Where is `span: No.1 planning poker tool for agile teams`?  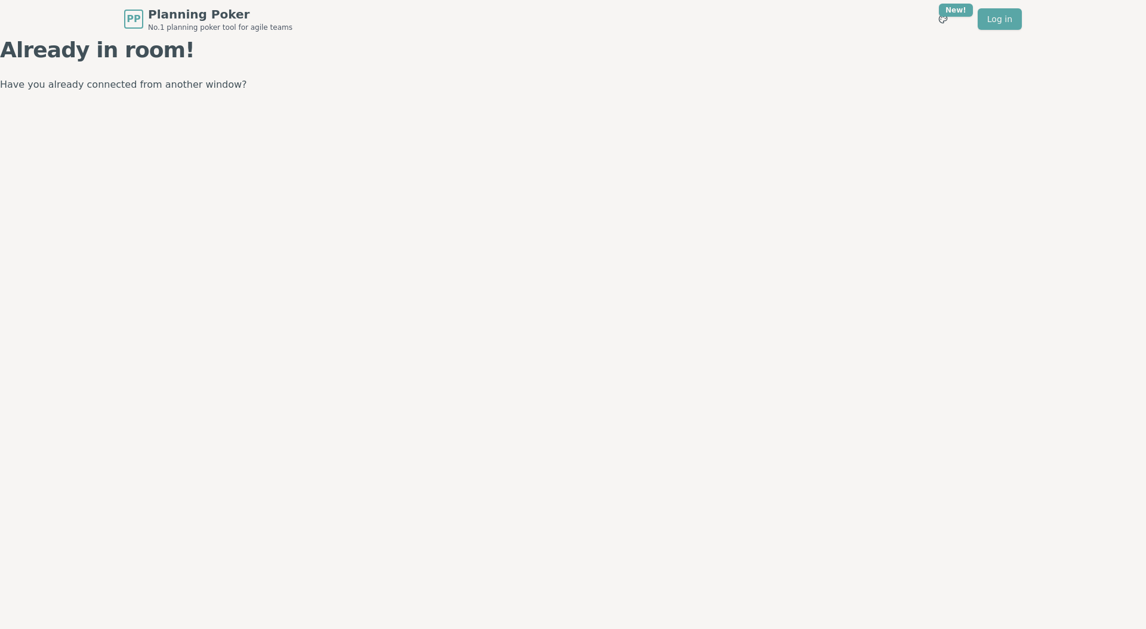 span: No.1 planning poker tool for agile teams is located at coordinates (220, 27).